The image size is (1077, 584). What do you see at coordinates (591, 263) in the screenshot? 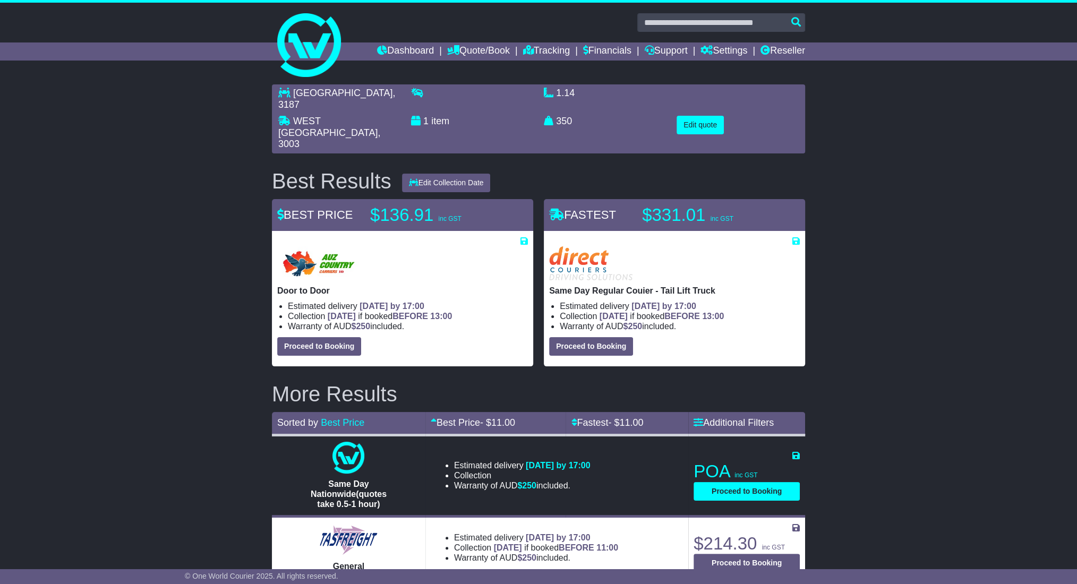
I see `img: Direct: Same Day Regular Couier - Tail Lift Truck` at bounding box center [591, 263].